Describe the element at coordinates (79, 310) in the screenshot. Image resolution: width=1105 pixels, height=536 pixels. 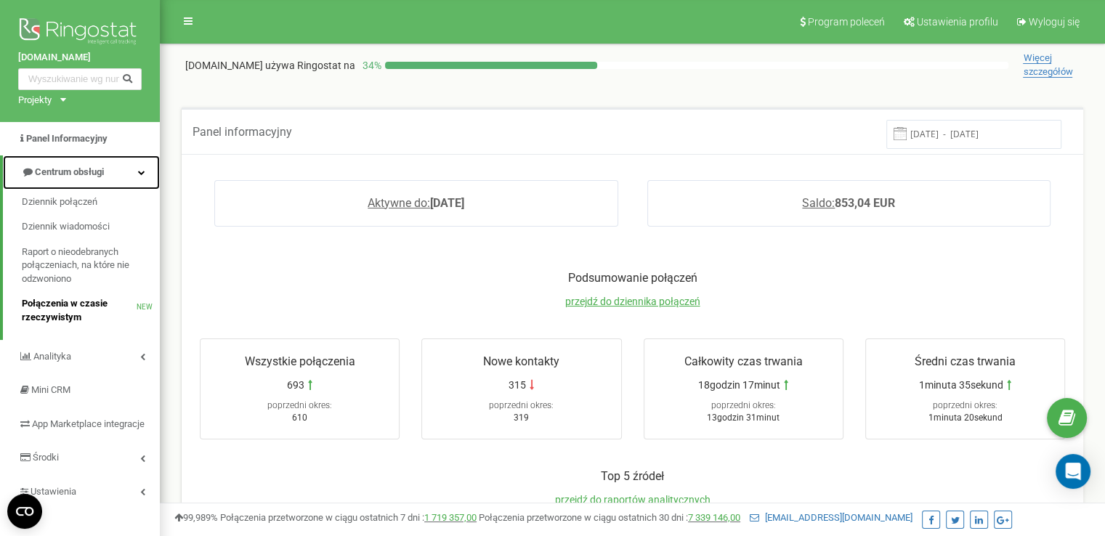
I see `span: Połączenia w czasie rzeczywistym` at that location.